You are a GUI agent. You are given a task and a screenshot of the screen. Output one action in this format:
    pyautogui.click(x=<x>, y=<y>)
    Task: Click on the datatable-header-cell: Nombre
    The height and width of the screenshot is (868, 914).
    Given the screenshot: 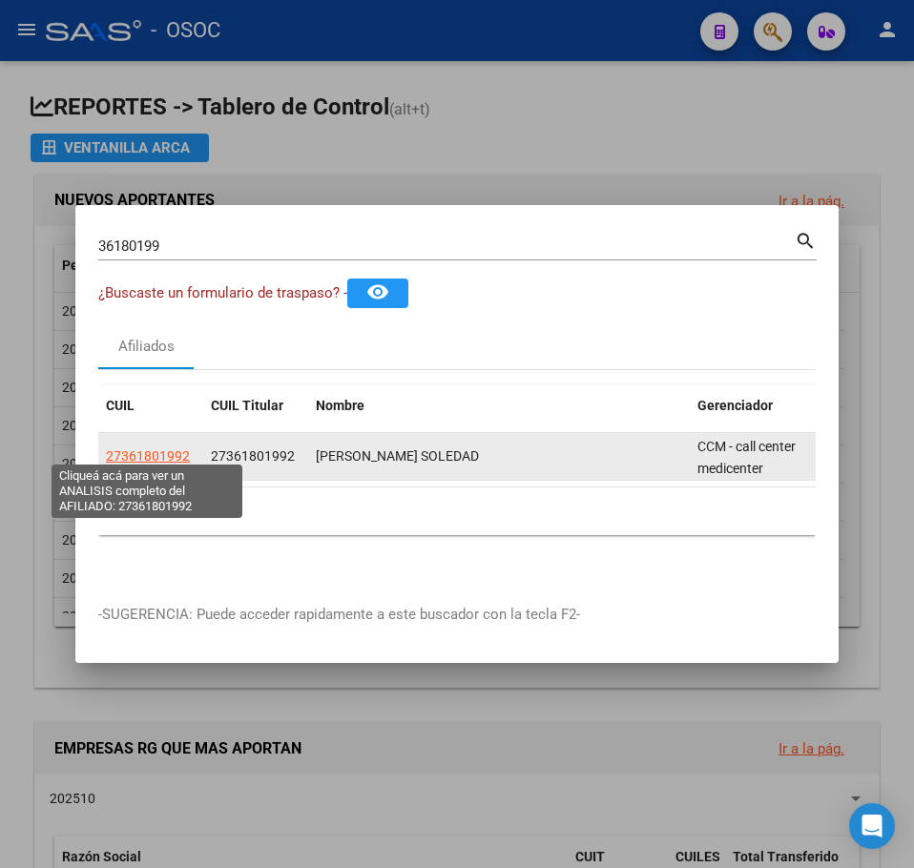 What is the action you would take?
    pyautogui.click(x=499, y=405)
    